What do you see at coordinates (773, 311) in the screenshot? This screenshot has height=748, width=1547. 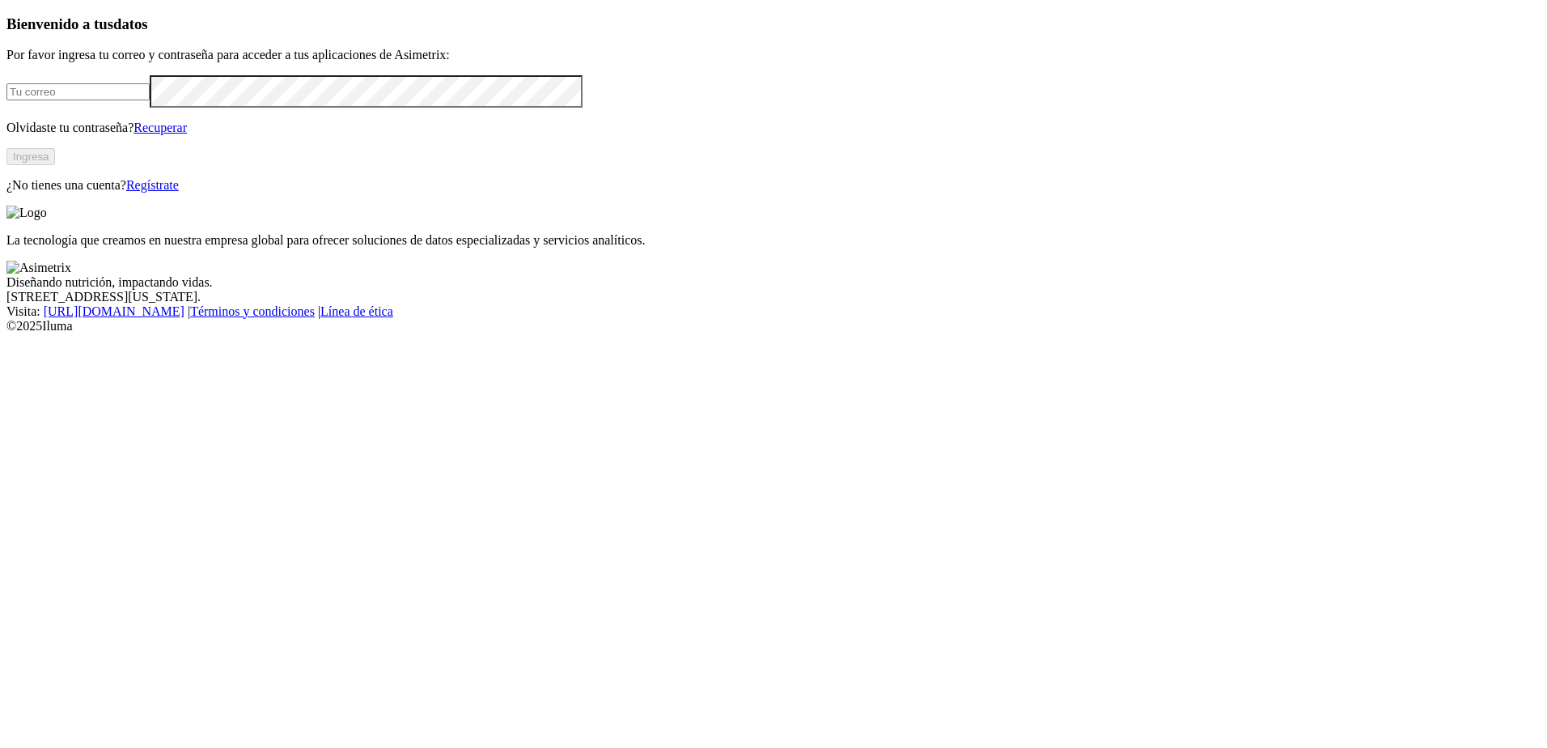 I see `div: Visita : | |` at bounding box center [773, 311].